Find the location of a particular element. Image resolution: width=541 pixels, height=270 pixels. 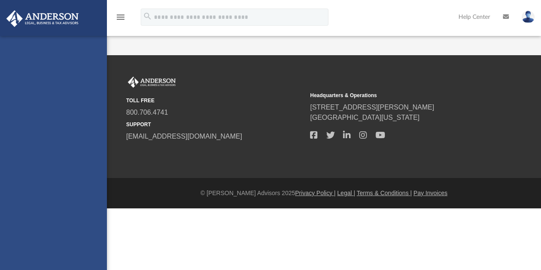

small: TOLL FREE is located at coordinates (215, 100).